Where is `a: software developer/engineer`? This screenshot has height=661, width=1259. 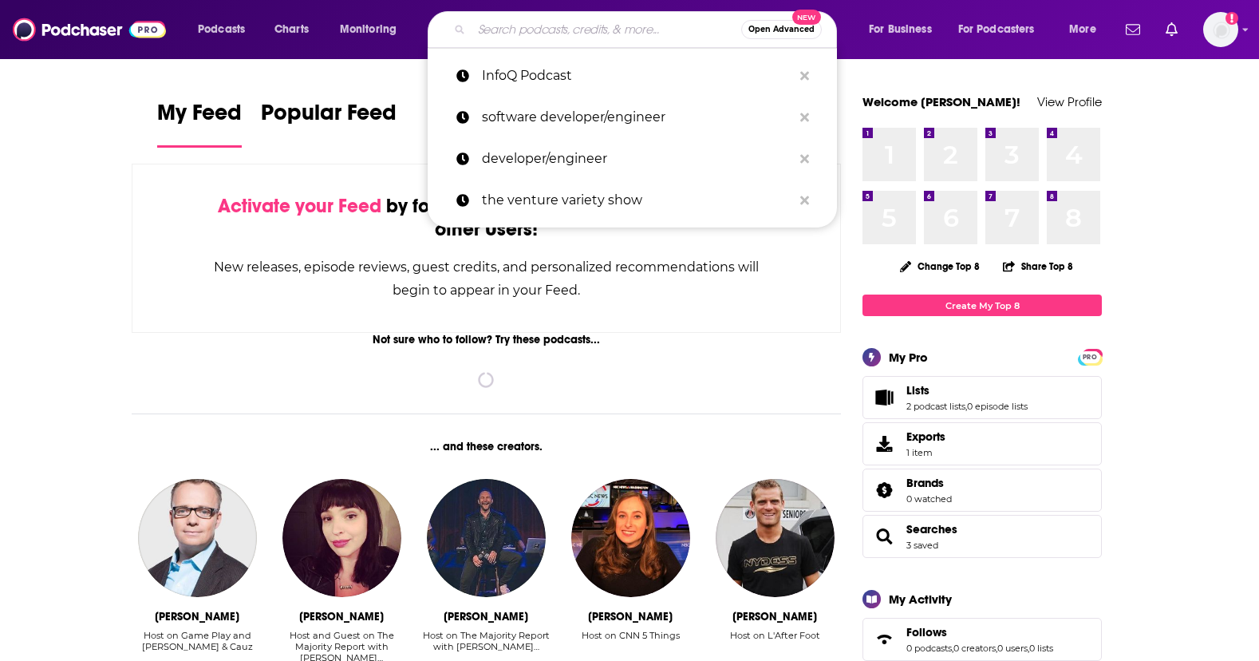 a: software developer/engineer is located at coordinates (632, 117).